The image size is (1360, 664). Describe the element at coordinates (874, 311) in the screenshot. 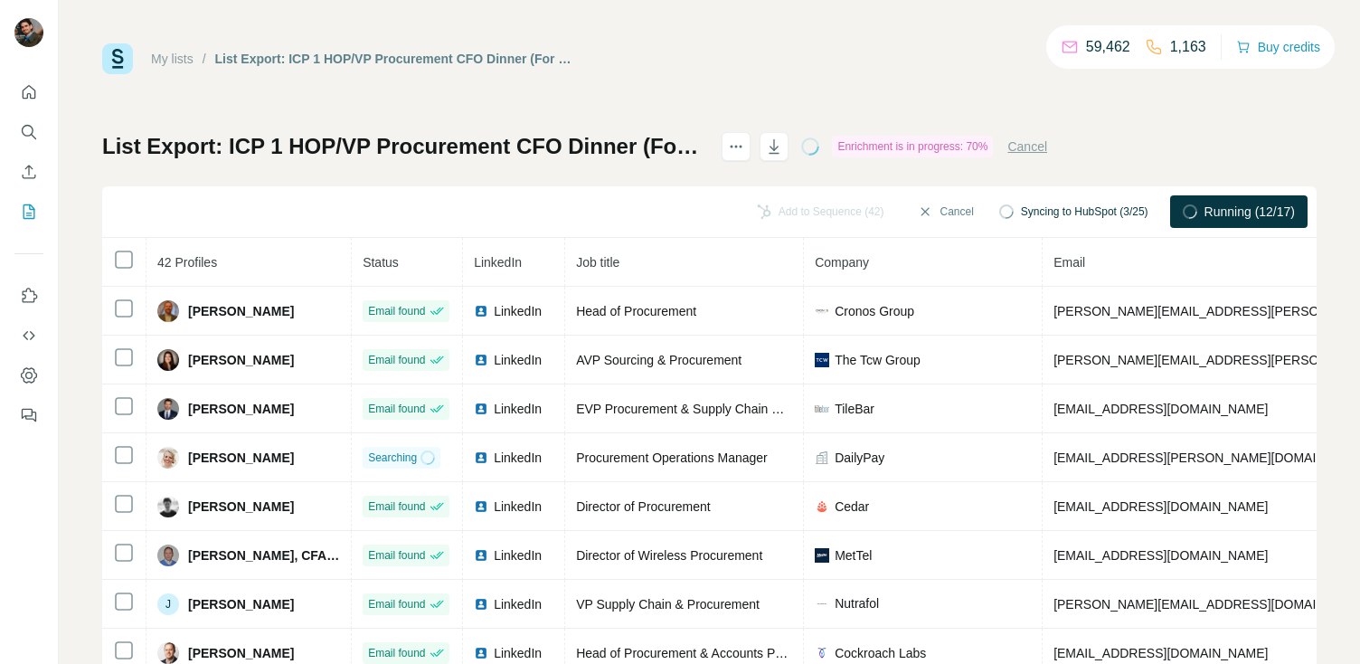

I see `span: Cronos Group` at that location.